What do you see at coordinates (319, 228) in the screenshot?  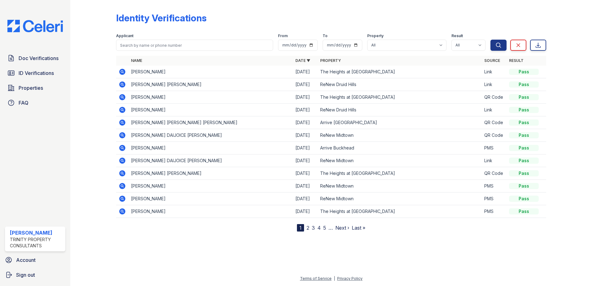 I see `a: 4` at bounding box center [319, 228].